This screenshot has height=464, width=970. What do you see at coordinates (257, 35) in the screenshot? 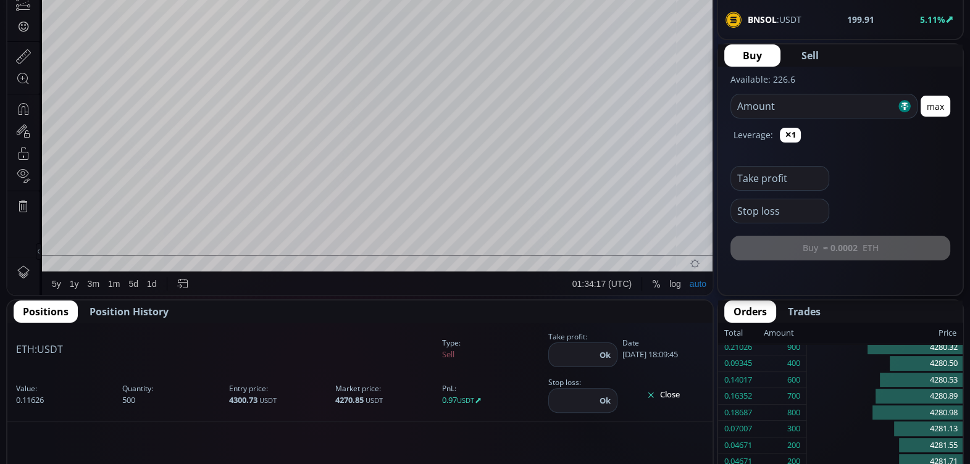
I see `div: 4270.16` at bounding box center [257, 35].